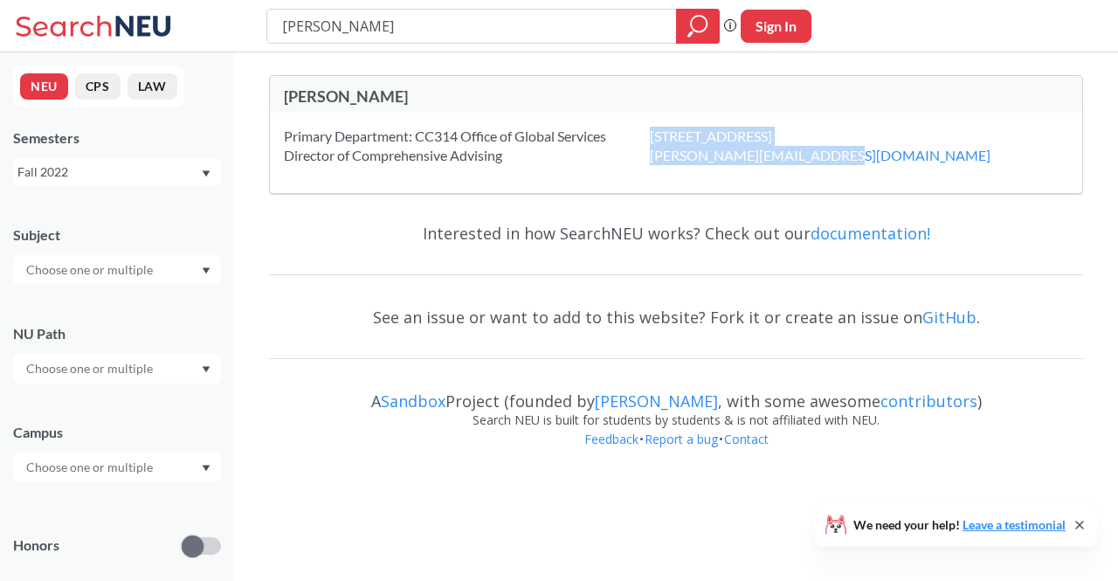 The height and width of the screenshot is (581, 1118). Describe the element at coordinates (950, 317) in the screenshot. I see `a: GitHub` at that location.